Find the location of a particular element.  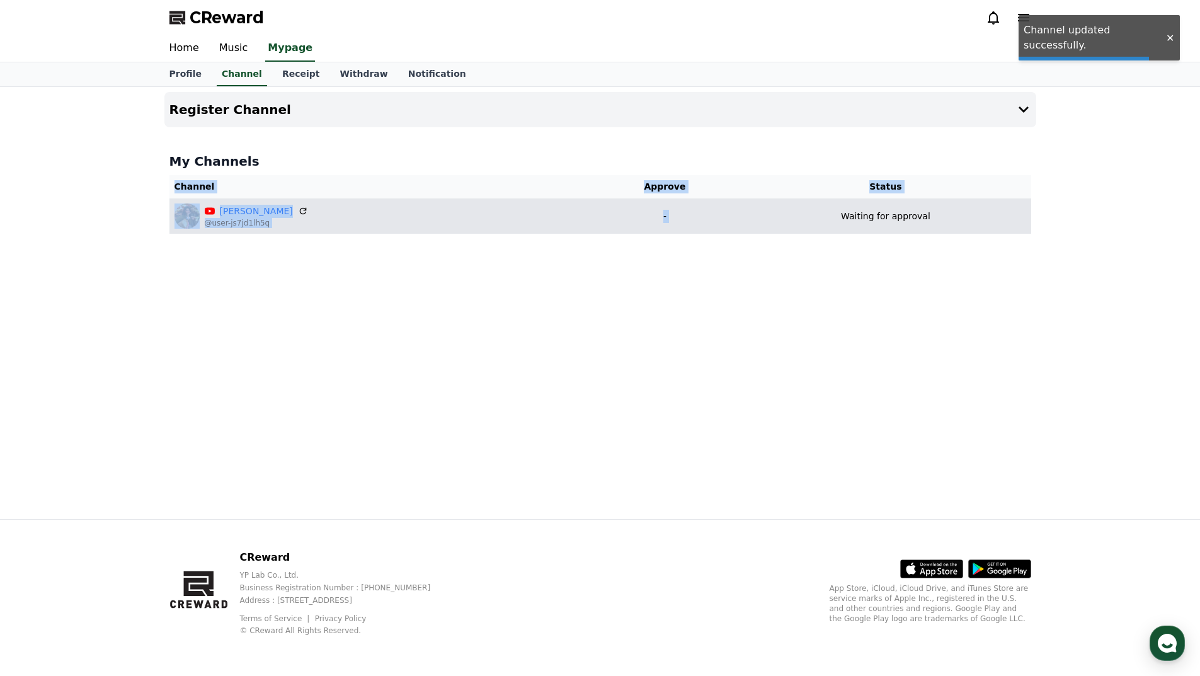

a: CReward is located at coordinates (217, 18).